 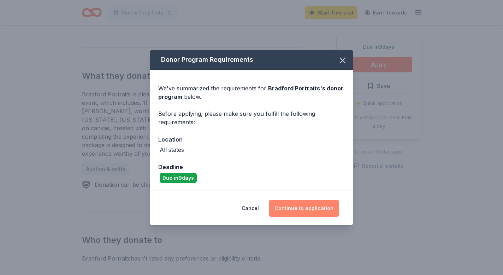 What do you see at coordinates (251, 60) in the screenshot?
I see `div: Donor Program Requirements` at bounding box center [251, 60].